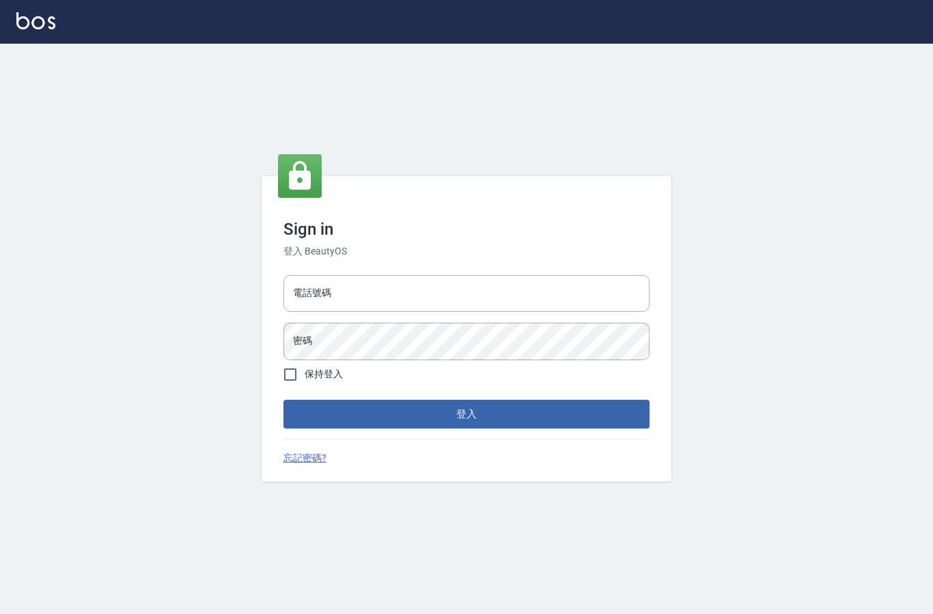  What do you see at coordinates (324, 374) in the screenshot?
I see `span: 保持登入` at bounding box center [324, 374].